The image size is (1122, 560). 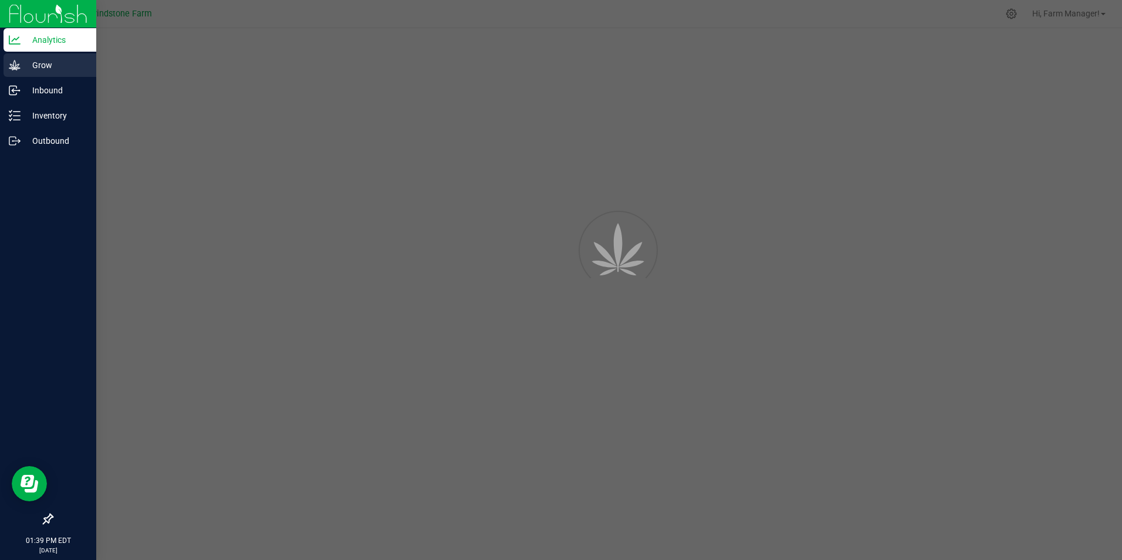 I want to click on p: 01:39 PM EDT, so click(x=48, y=541).